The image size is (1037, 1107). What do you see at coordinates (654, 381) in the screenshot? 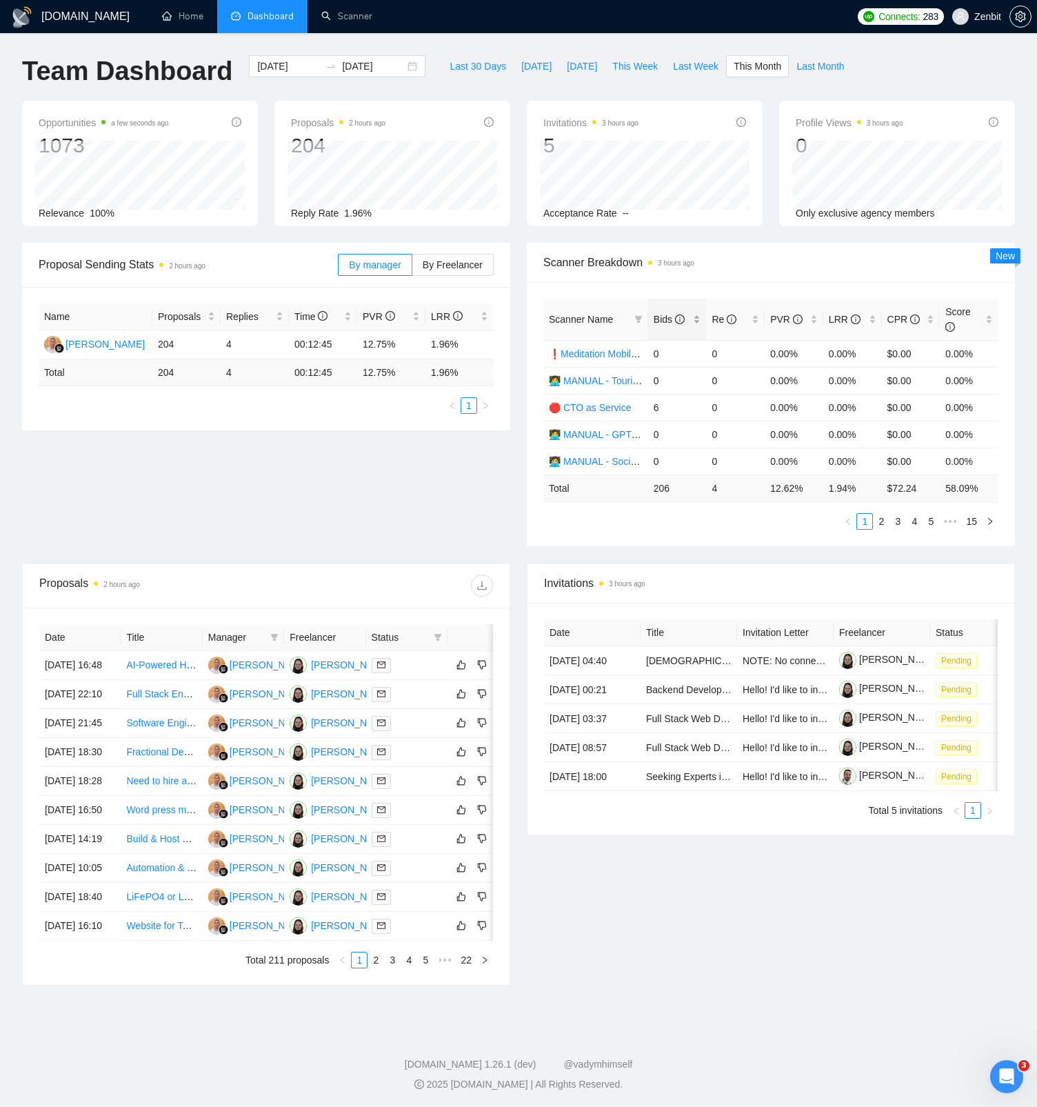
I see `a: 👩‍💻 MANUAL - Tourism Mobile&WebApp - Project` at bounding box center [654, 381].